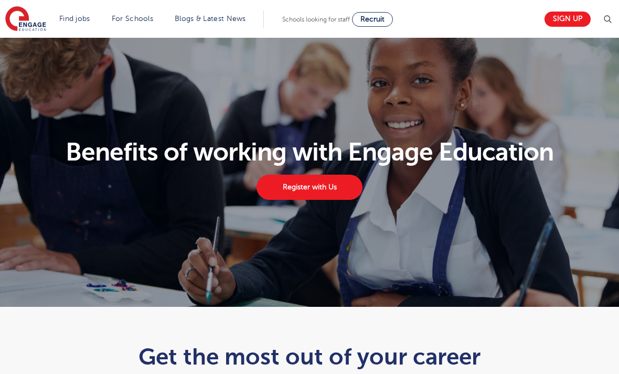  I want to click on a: Register with Us, so click(309, 187).